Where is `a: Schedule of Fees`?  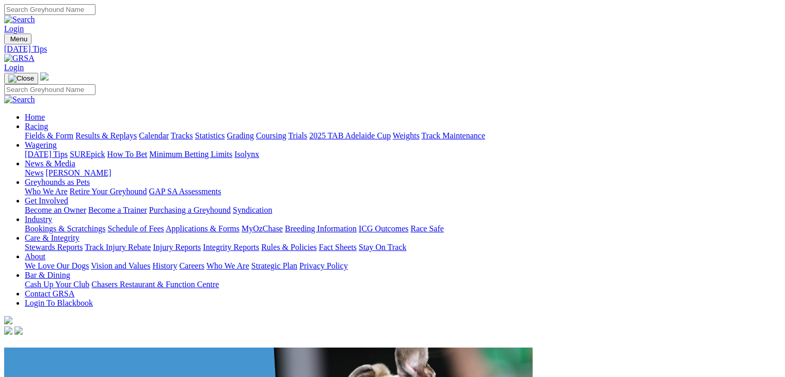 a: Schedule of Fees is located at coordinates (135, 228).